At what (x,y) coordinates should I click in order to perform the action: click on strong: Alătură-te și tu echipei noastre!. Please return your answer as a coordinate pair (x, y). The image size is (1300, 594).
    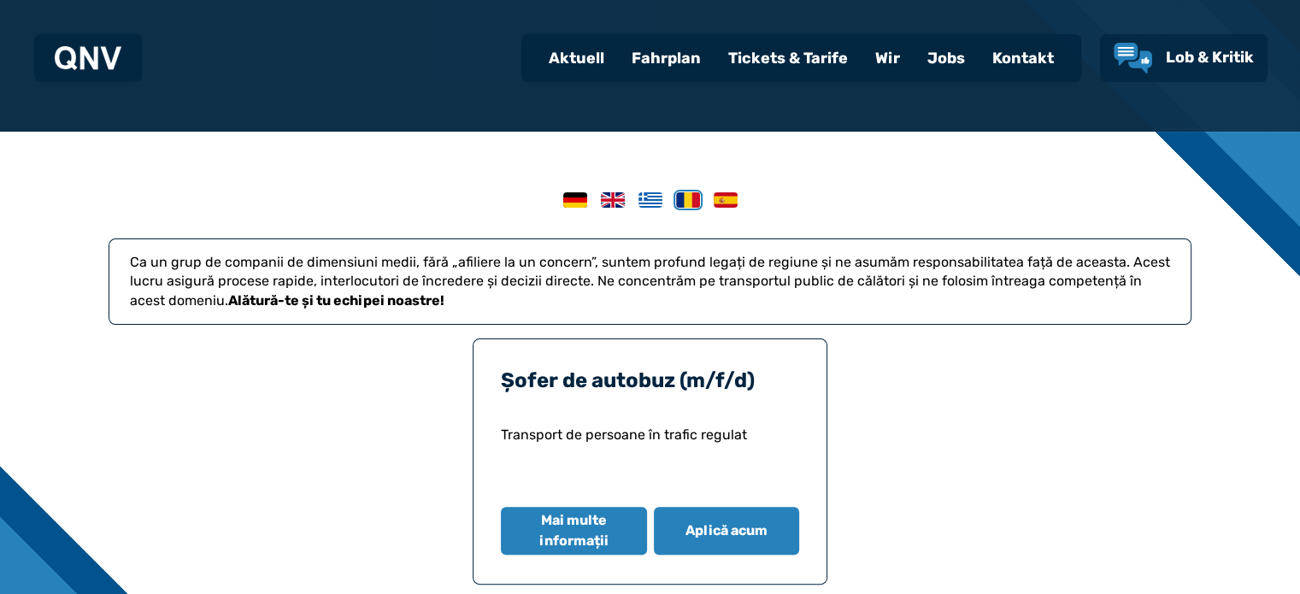
    Looking at the image, I should click on (336, 300).